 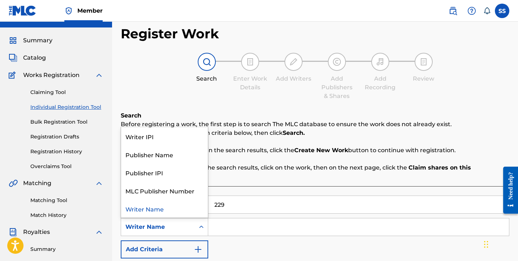 I want to click on div: Publisher Name, so click(x=165, y=154).